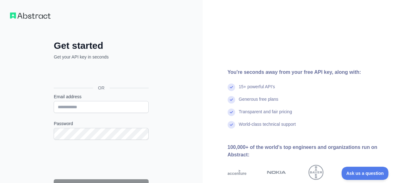 This screenshot has width=395, height=183. What do you see at coordinates (101, 97) in the screenshot?
I see `label: Email address` at bounding box center [101, 97].